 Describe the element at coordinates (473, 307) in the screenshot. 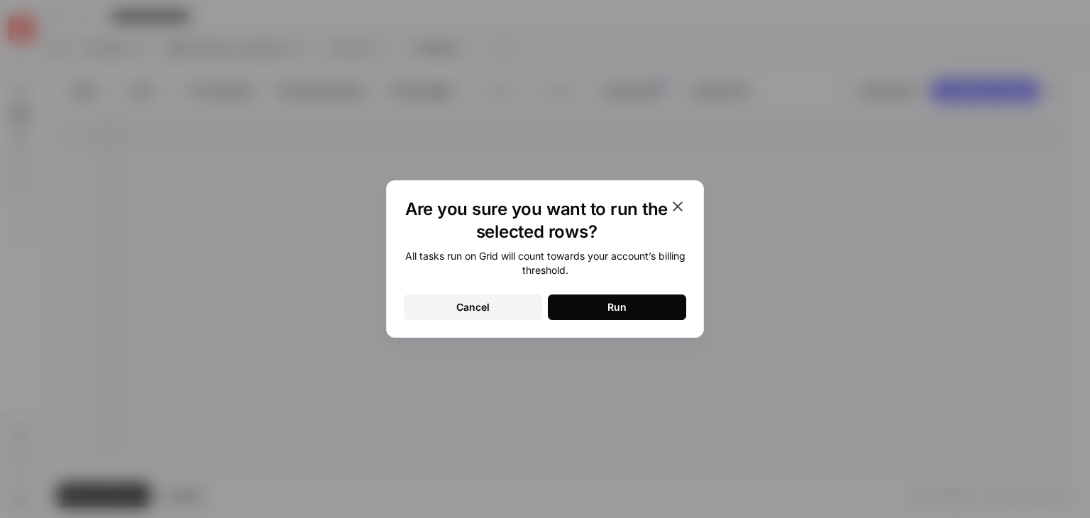

I see `button: Cancel` at that location.